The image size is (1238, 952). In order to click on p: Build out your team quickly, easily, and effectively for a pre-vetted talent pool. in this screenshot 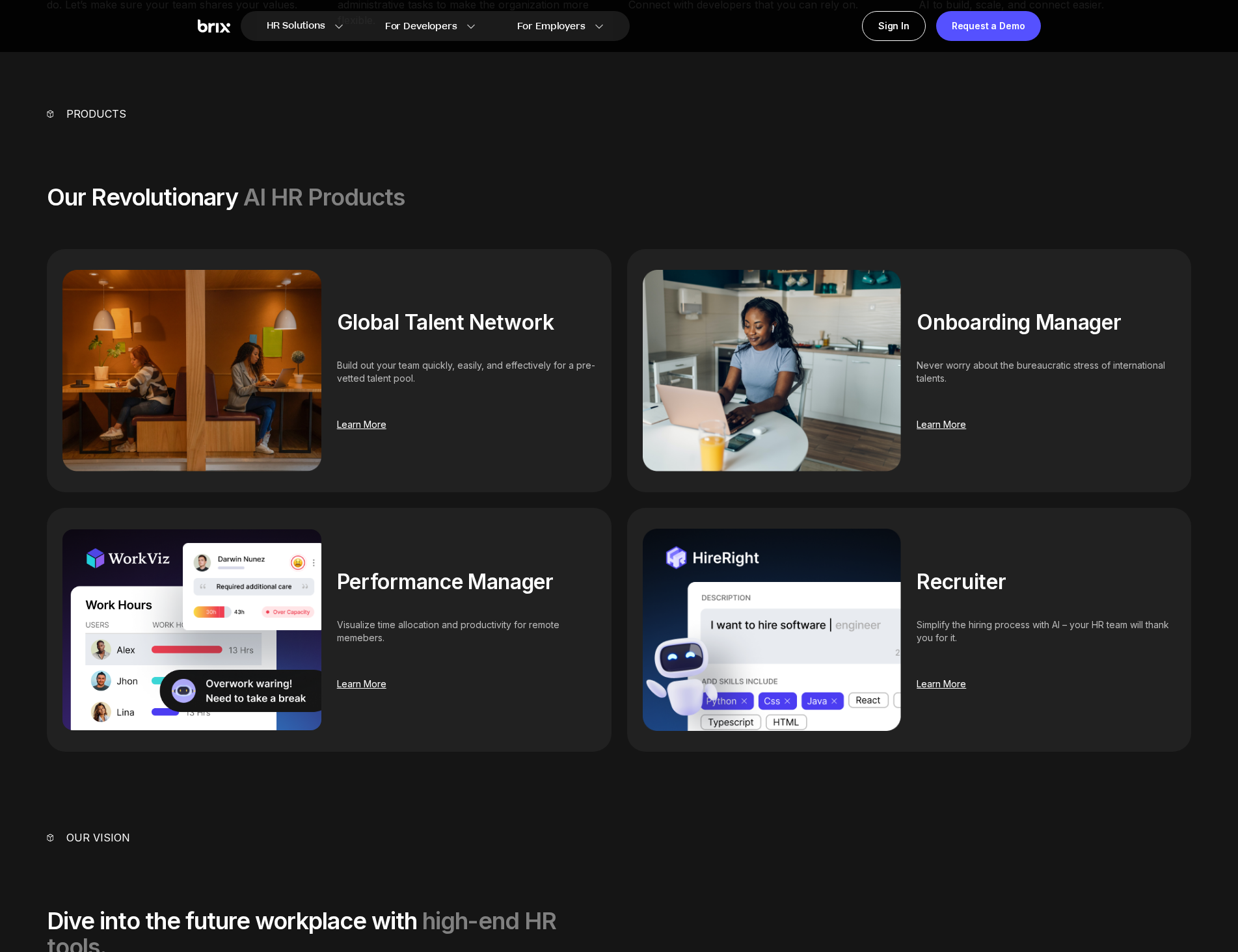, I will do `click(466, 372)`.